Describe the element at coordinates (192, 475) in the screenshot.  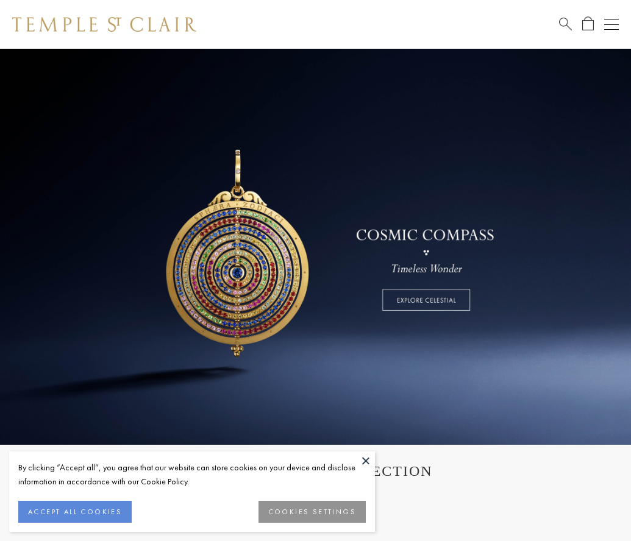
I see `div: By clicking “Accept all”, you agree that our website can store cookies on your device and disclos...` at that location.